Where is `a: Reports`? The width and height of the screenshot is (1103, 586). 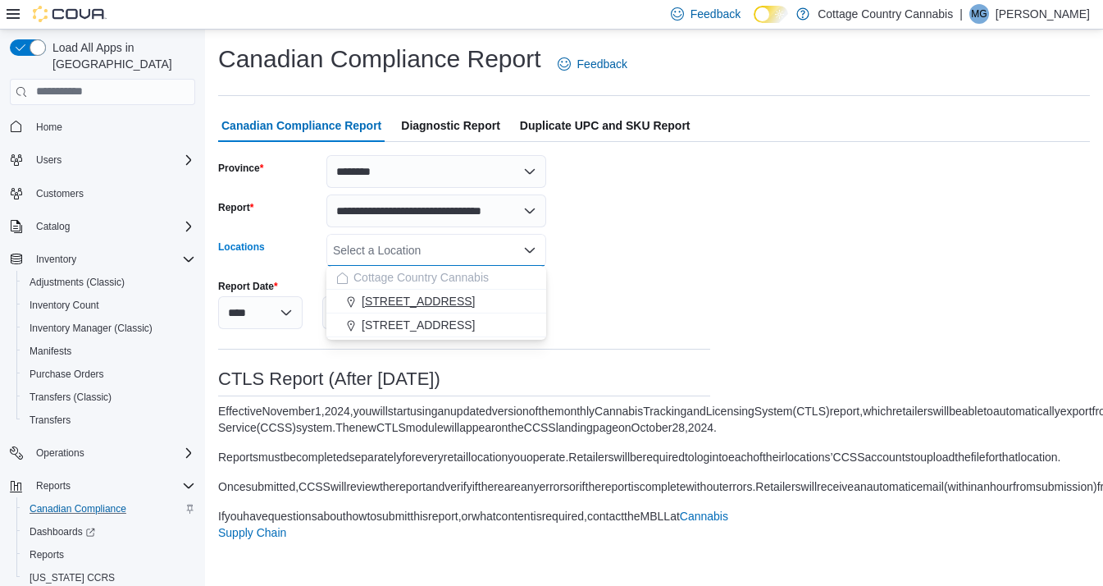
a: Reports is located at coordinates (47, 555).